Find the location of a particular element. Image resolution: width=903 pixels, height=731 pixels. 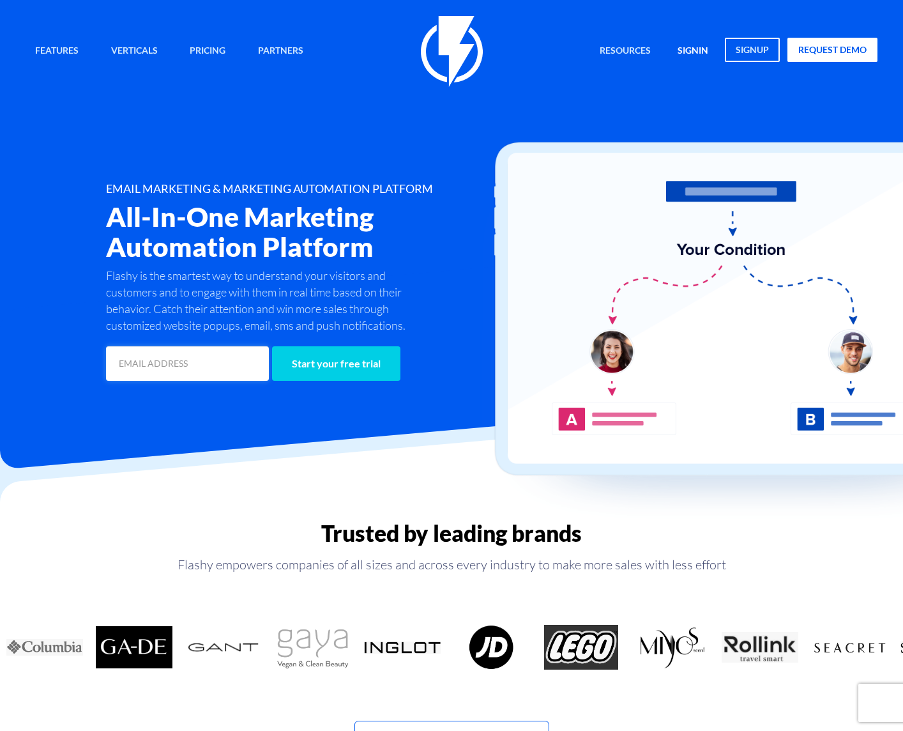

h2: All-In-One Marketing Automation Platform is located at coordinates (309, 231).